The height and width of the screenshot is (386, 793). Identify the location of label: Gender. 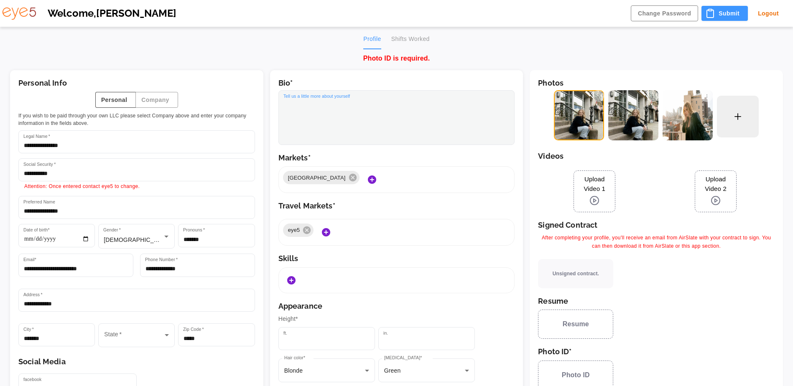
(112, 230).